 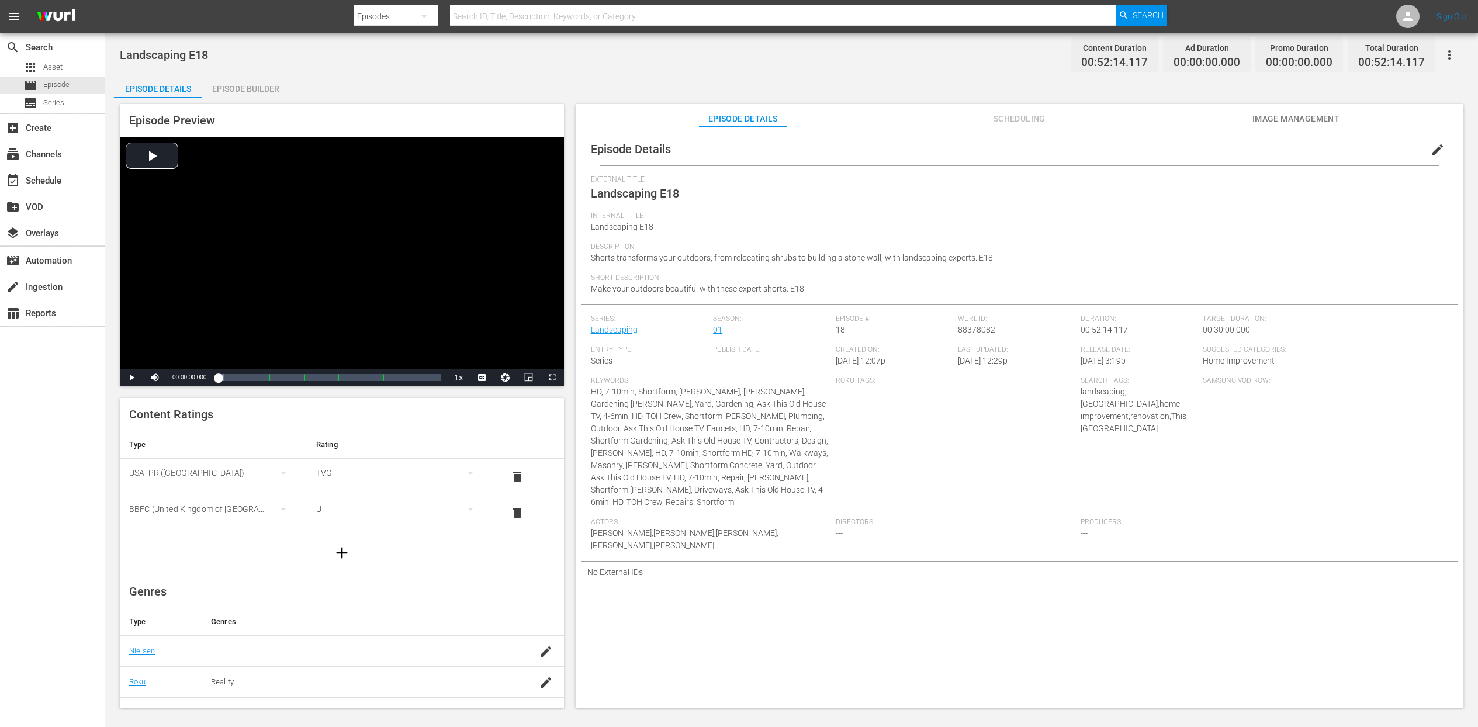 What do you see at coordinates (14, 16) in the screenshot?
I see `span: menu` at bounding box center [14, 16].